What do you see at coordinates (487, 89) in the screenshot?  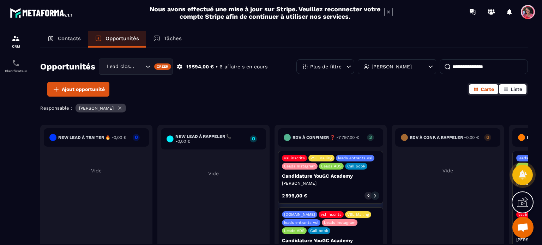 I see `span: Carte` at bounding box center [487, 89].